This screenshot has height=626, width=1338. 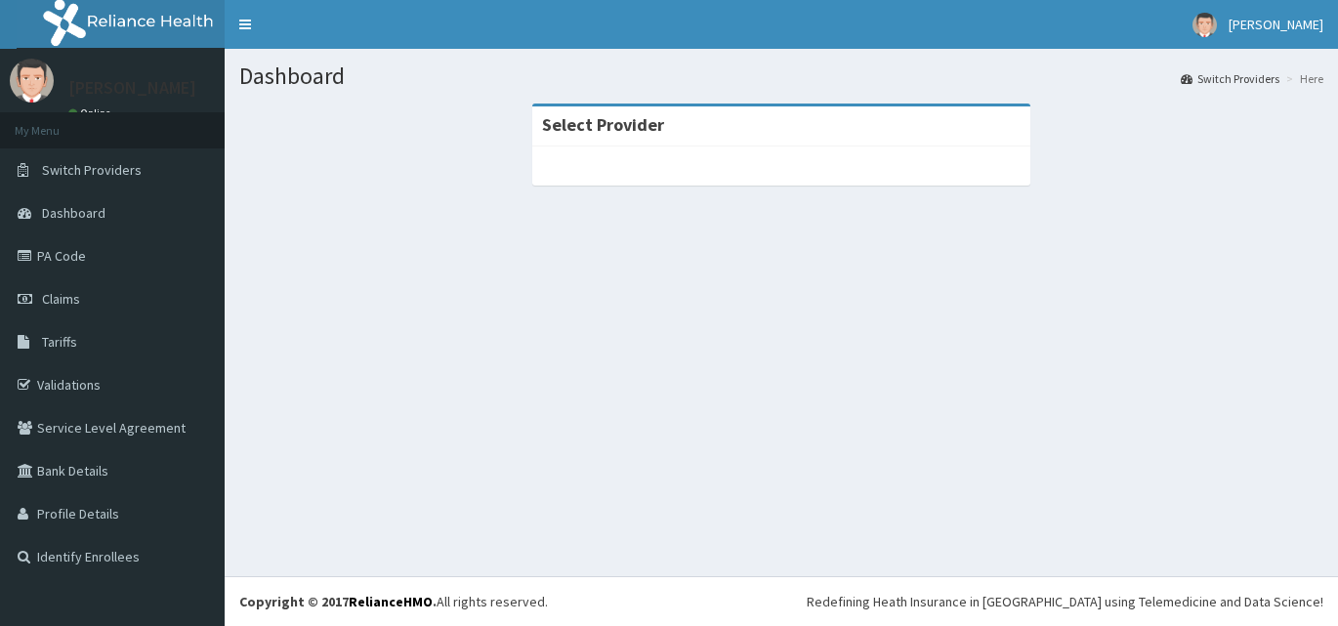 What do you see at coordinates (391, 602) in the screenshot?
I see `a: RelianceHMO` at bounding box center [391, 602].